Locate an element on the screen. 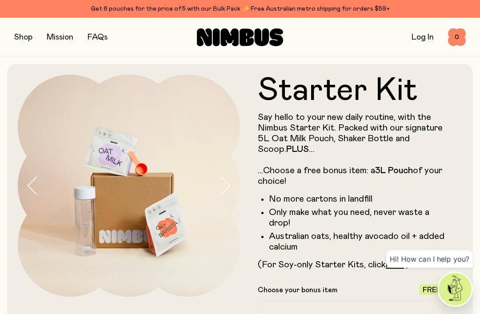 Image resolution: width=480 pixels, height=314 pixels. p: Say hello to your new daily routine, with the Nimbus Starter Kit. Packed with our signature 5L Oa... is located at coordinates (351, 149).